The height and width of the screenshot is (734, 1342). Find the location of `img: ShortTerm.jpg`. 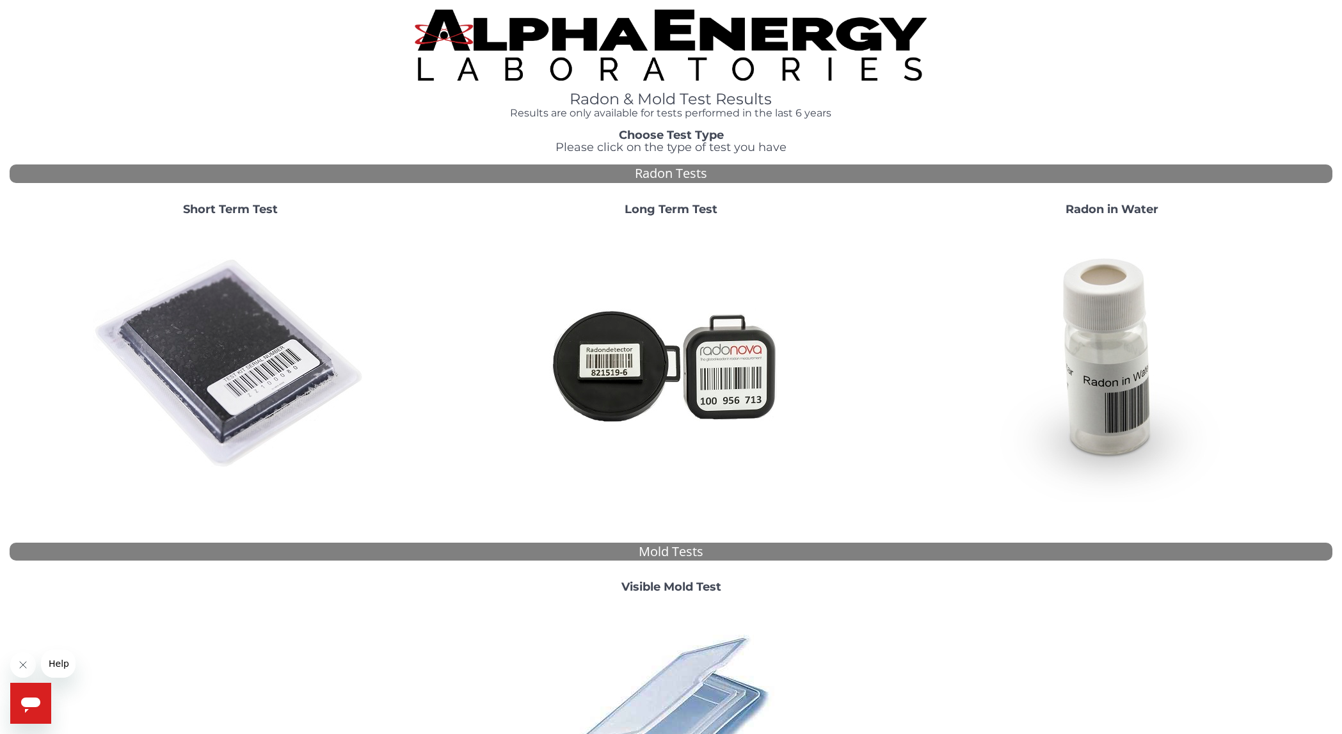

img: ShortTerm.jpg is located at coordinates (230, 364).